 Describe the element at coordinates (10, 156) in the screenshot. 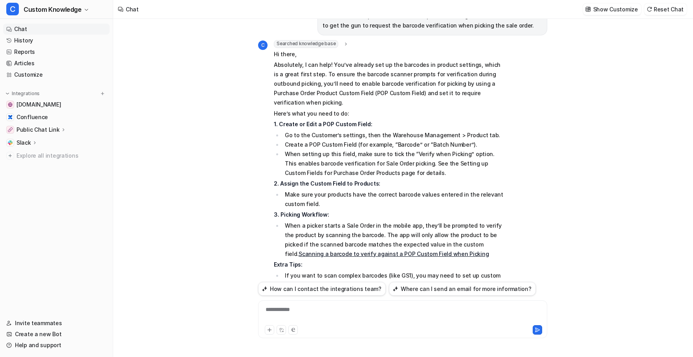

I see `img: explore all integrations` at that location.